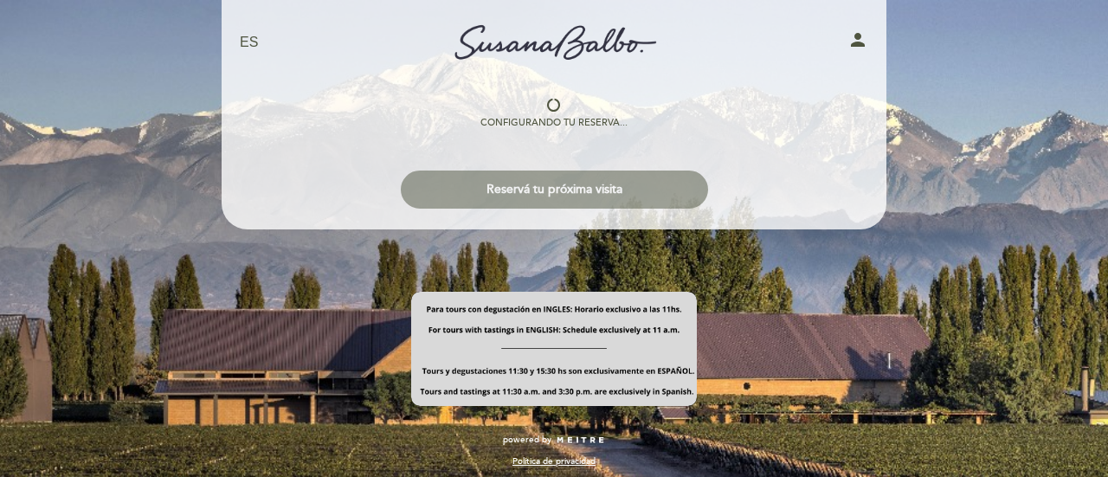 The height and width of the screenshot is (477, 1108). What do you see at coordinates (554, 190) in the screenshot?
I see `button: Reservá tu próxima visita` at bounding box center [554, 190].